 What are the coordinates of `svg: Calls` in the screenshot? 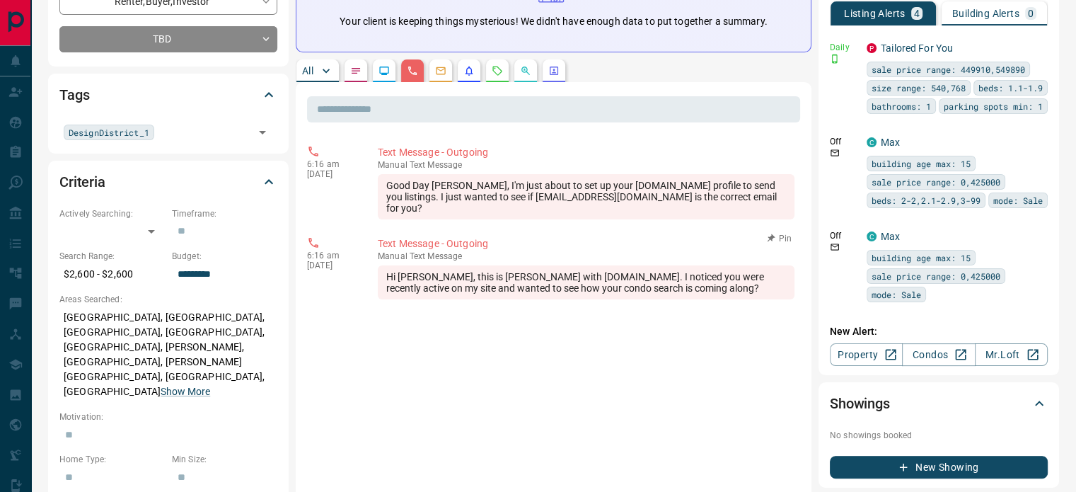 It's located at (412, 71).